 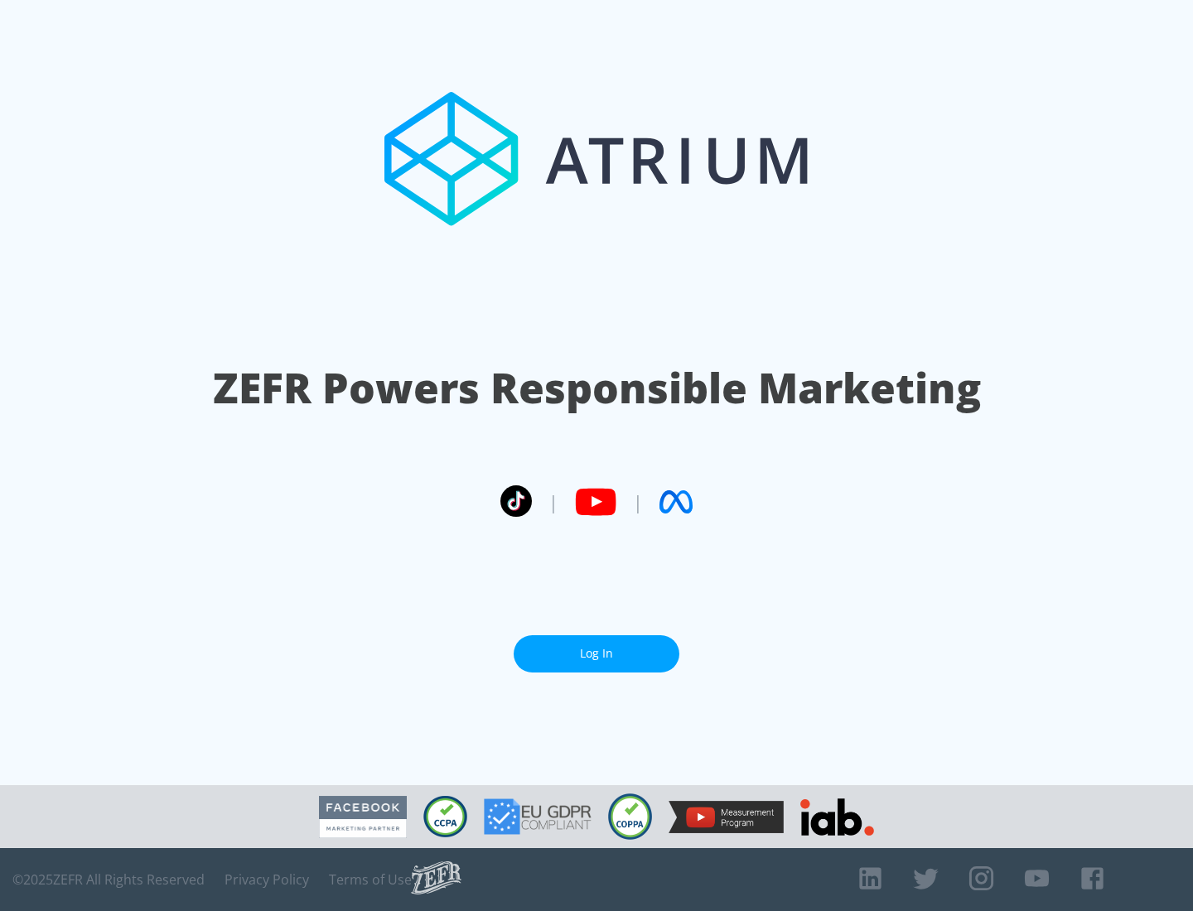 What do you see at coordinates (109, 880) in the screenshot?
I see `span: © 2025 ZEFR All Rights Reserved` at bounding box center [109, 880].